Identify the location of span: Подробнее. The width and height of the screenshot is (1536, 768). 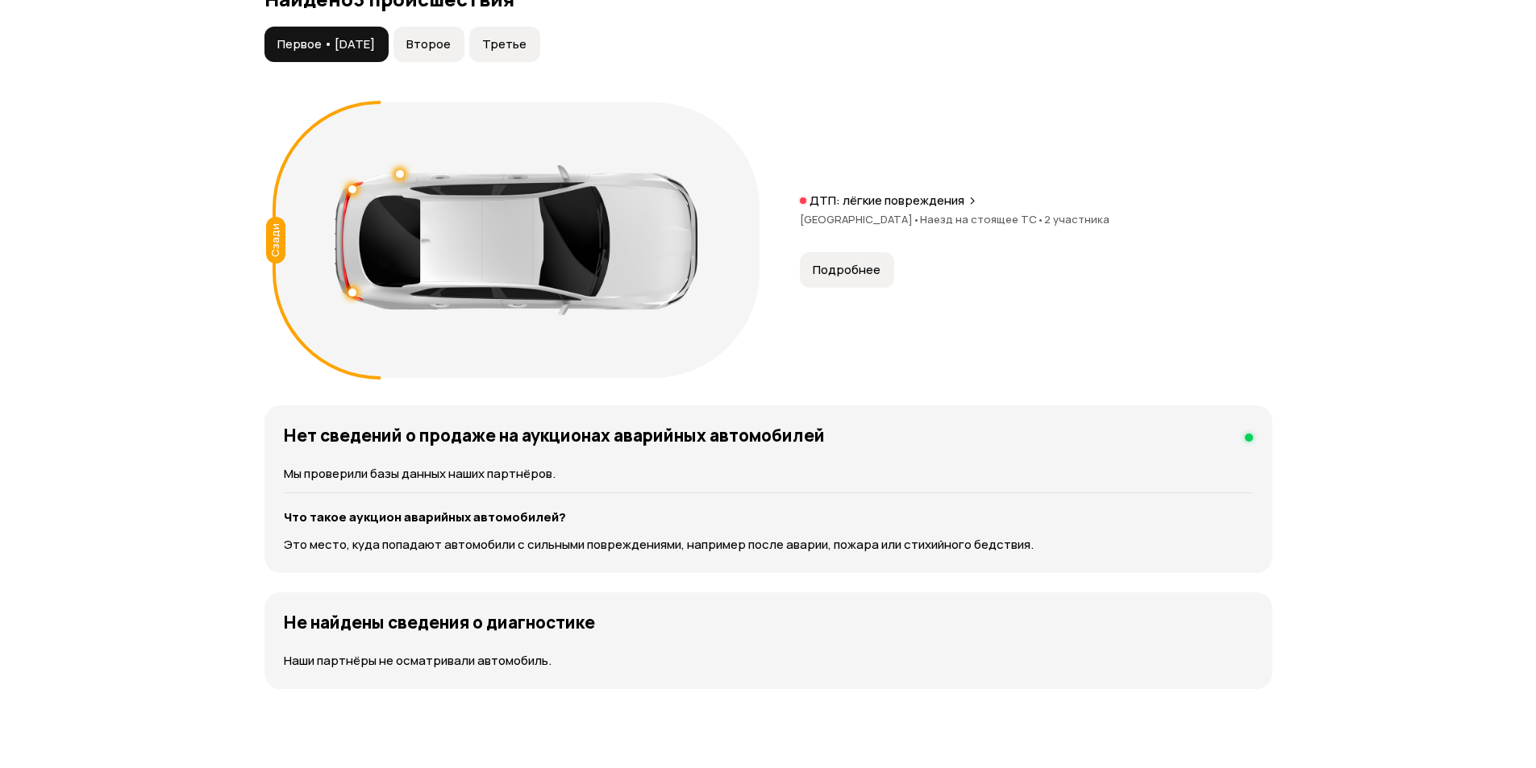
(847, 270).